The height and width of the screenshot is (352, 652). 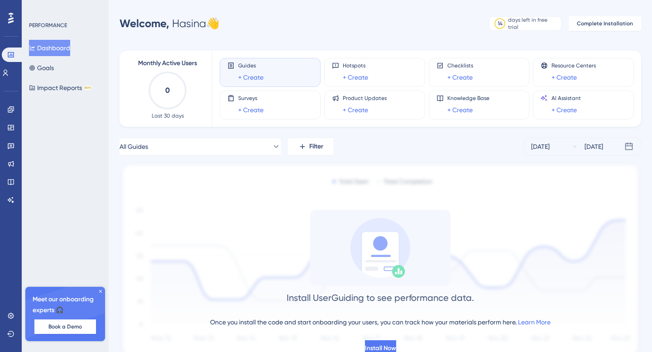 What do you see at coordinates (65, 327) in the screenshot?
I see `span: Book a Demo` at bounding box center [65, 327].